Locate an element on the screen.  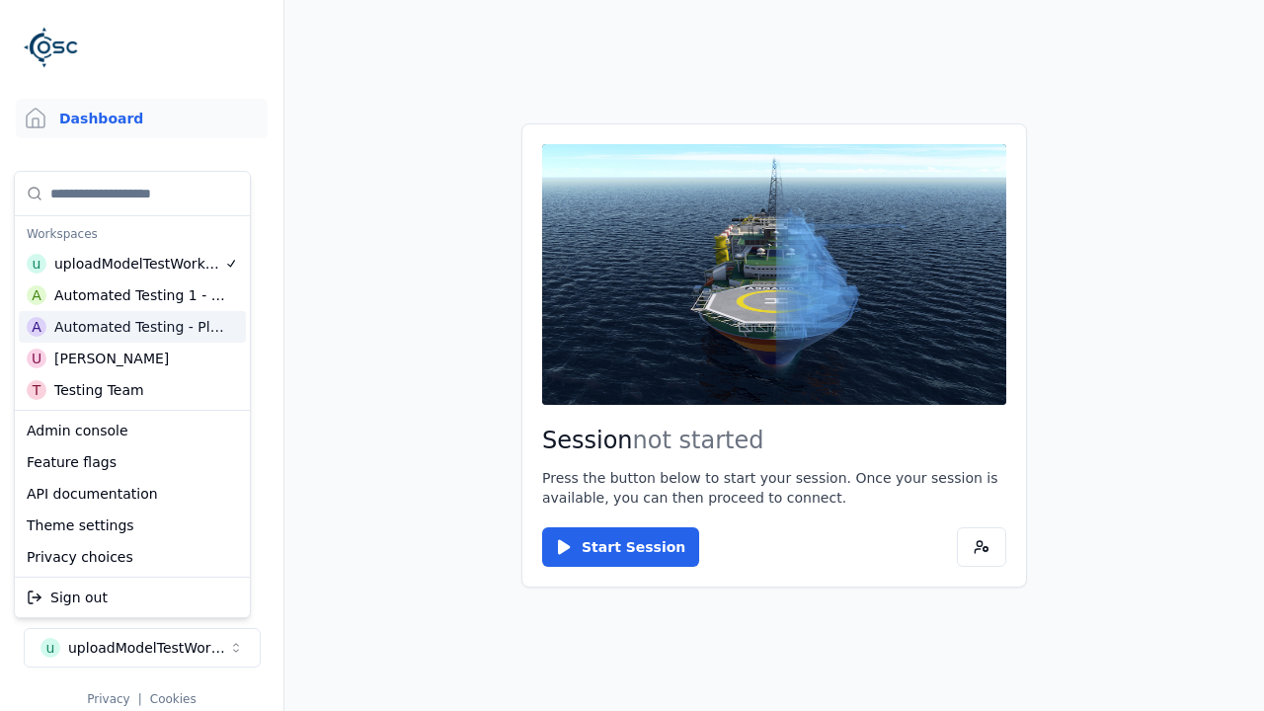
div: Theme settings is located at coordinates (132, 525).